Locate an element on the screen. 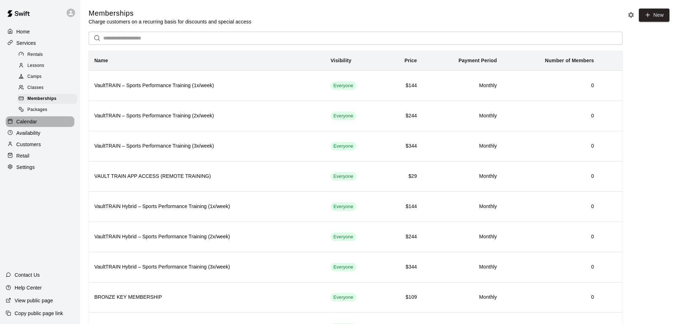  p: Retail is located at coordinates (23, 156).